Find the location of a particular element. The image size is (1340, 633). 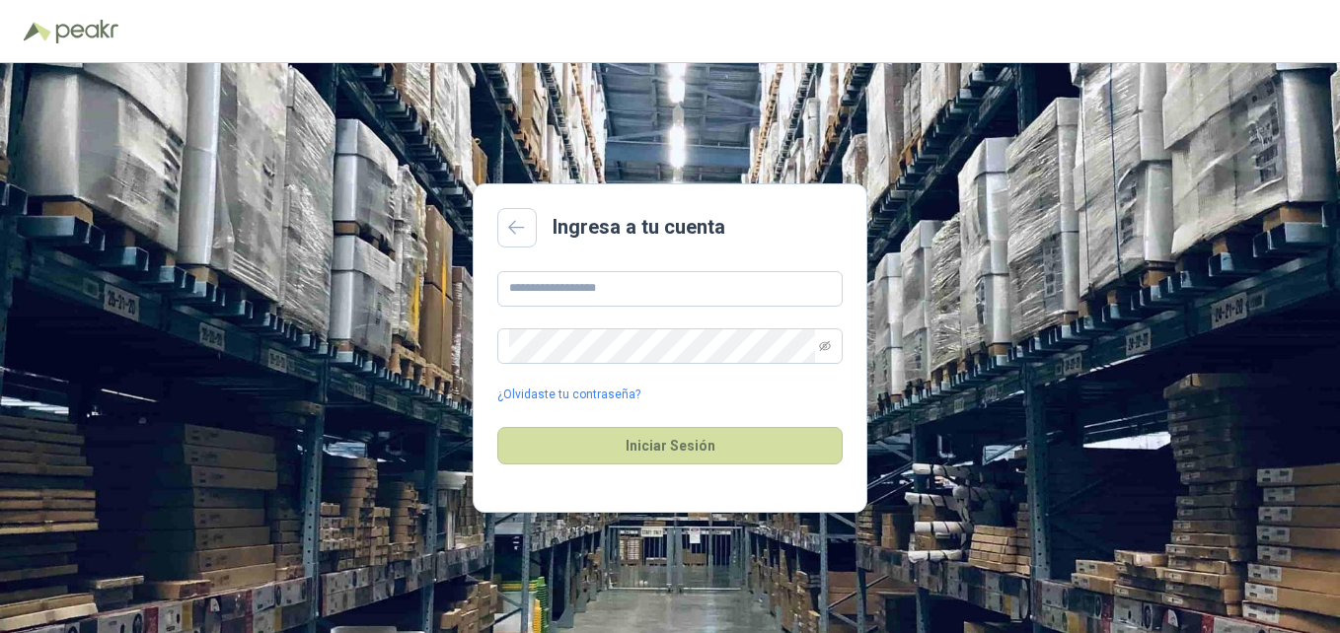

img: Logo is located at coordinates (37, 32).